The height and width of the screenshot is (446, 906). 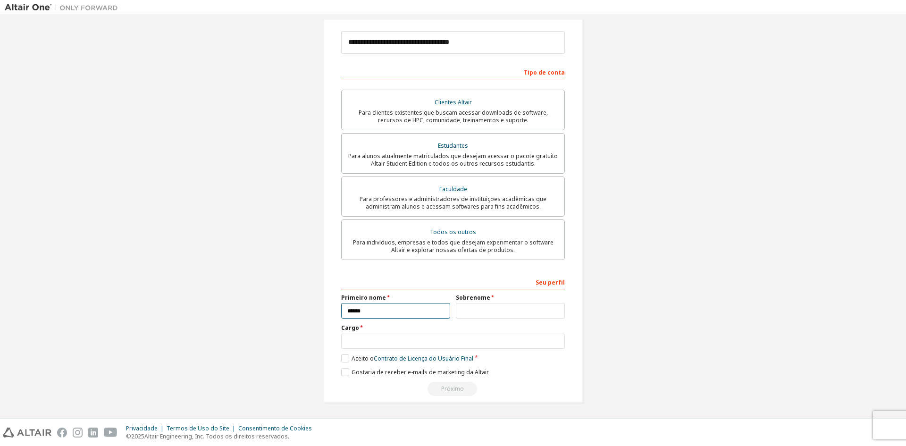 What do you see at coordinates (62, 432) in the screenshot?
I see `img: facebook.svg` at bounding box center [62, 432].